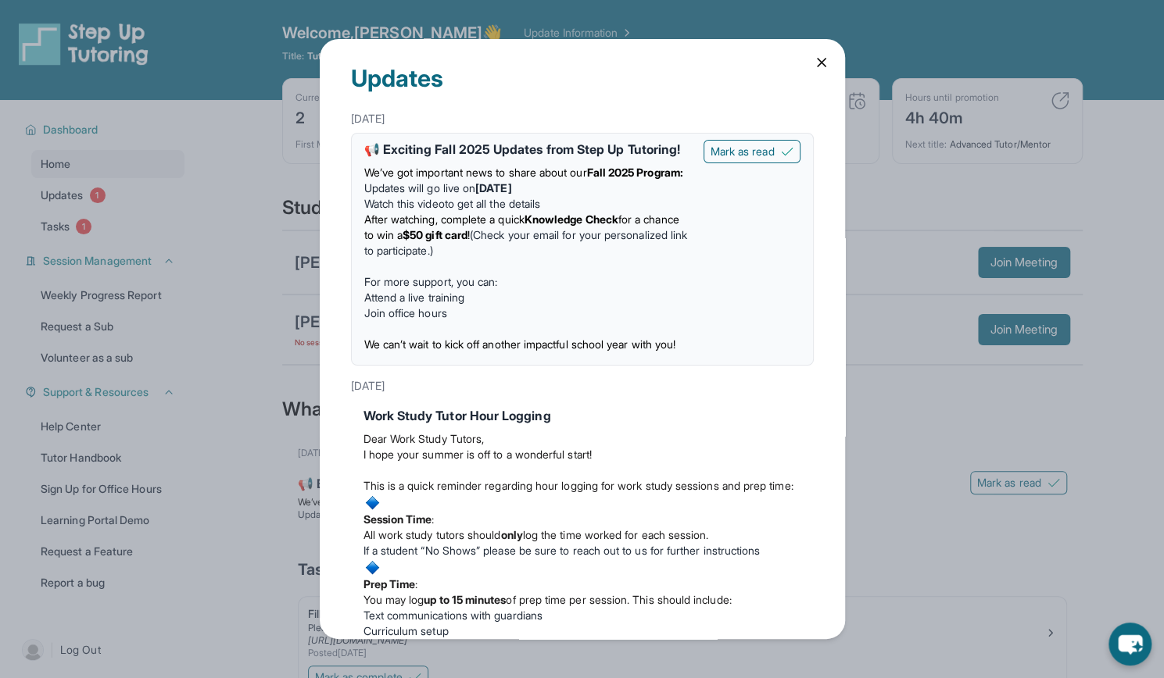  Describe the element at coordinates (1129, 644) in the screenshot. I see `button: chat-button` at that location.